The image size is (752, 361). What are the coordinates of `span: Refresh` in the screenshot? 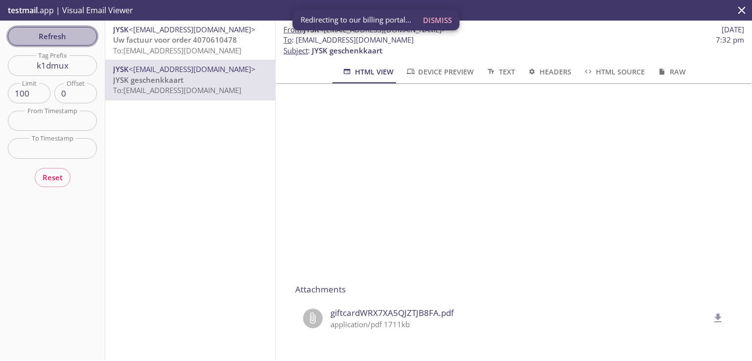 It's located at (52, 36).